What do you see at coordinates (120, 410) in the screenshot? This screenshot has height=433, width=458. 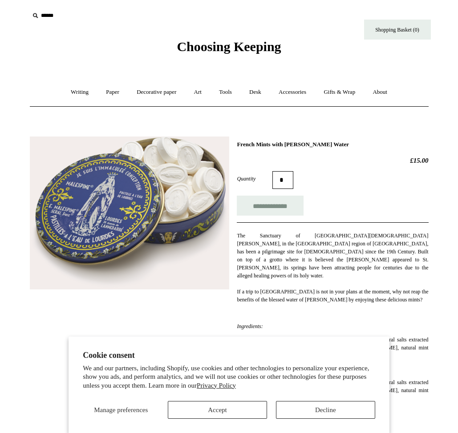 I see `button: Manage preferences` at bounding box center [120, 410].